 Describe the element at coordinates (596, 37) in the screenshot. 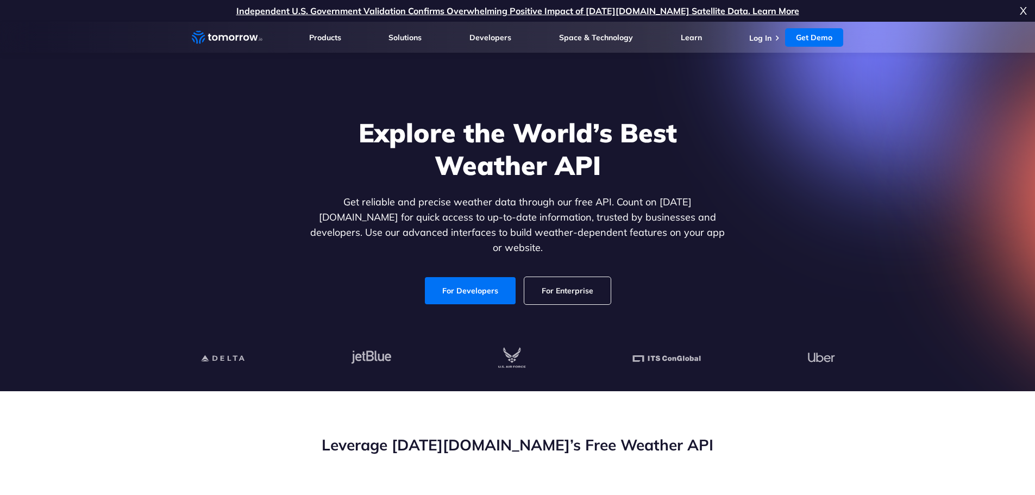

I see `a: Space & Technology` at that location.